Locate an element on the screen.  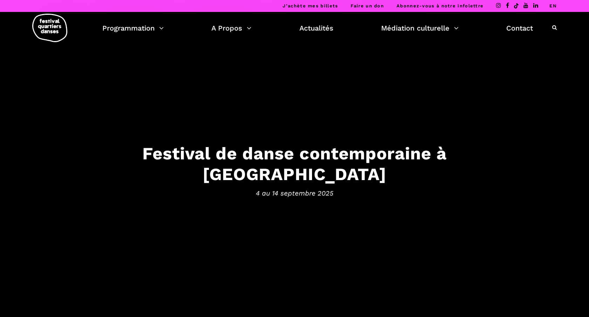
a: A Propos is located at coordinates (232, 28).